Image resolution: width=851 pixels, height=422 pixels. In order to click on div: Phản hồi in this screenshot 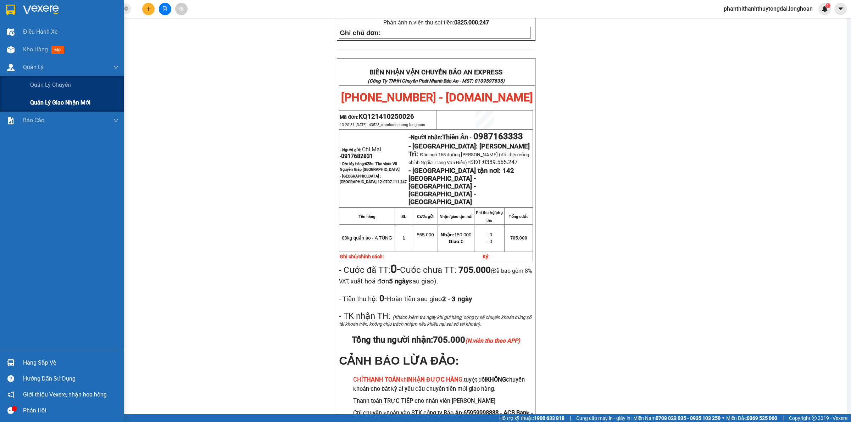, I will do `click(71, 411)`.